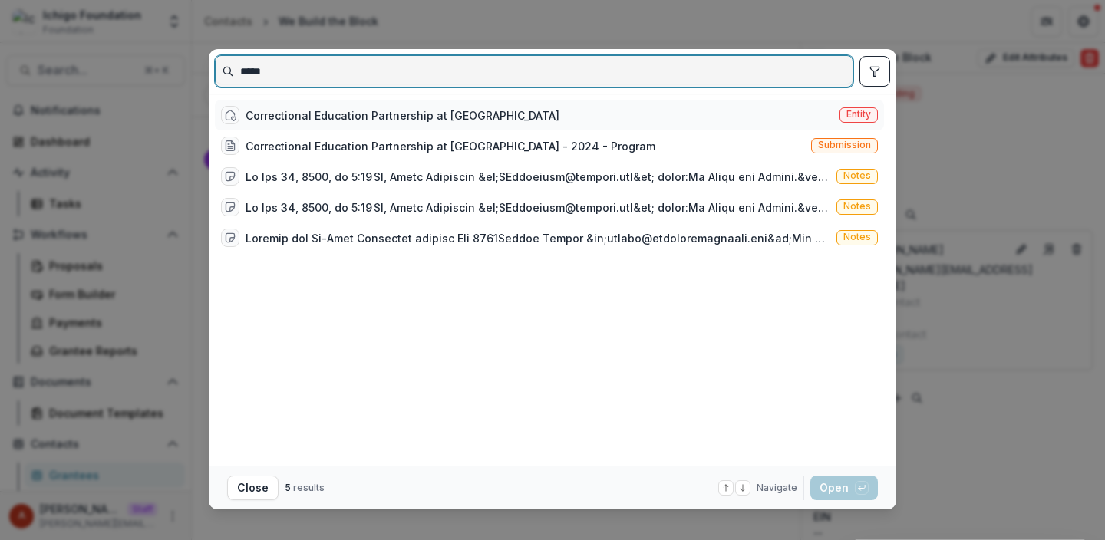  Describe the element at coordinates (844, 488) in the screenshot. I see `button: Open` at that location.